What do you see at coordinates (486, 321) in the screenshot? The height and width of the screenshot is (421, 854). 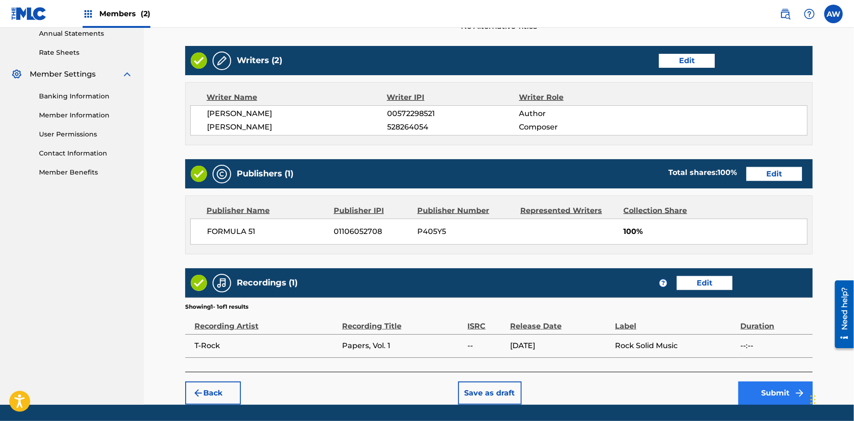 I see `div: ISRC` at bounding box center [486, 321].